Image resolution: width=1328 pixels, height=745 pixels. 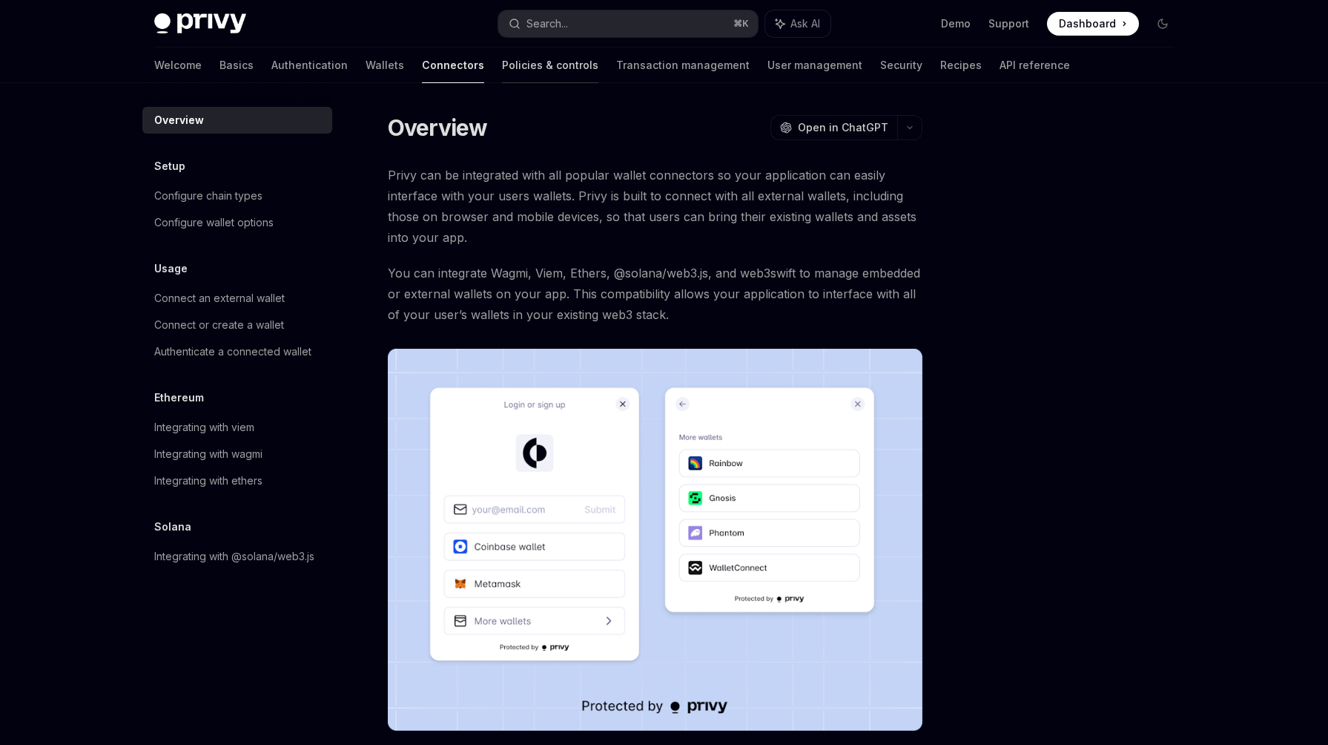 I want to click on a: Welcome, so click(x=178, y=65).